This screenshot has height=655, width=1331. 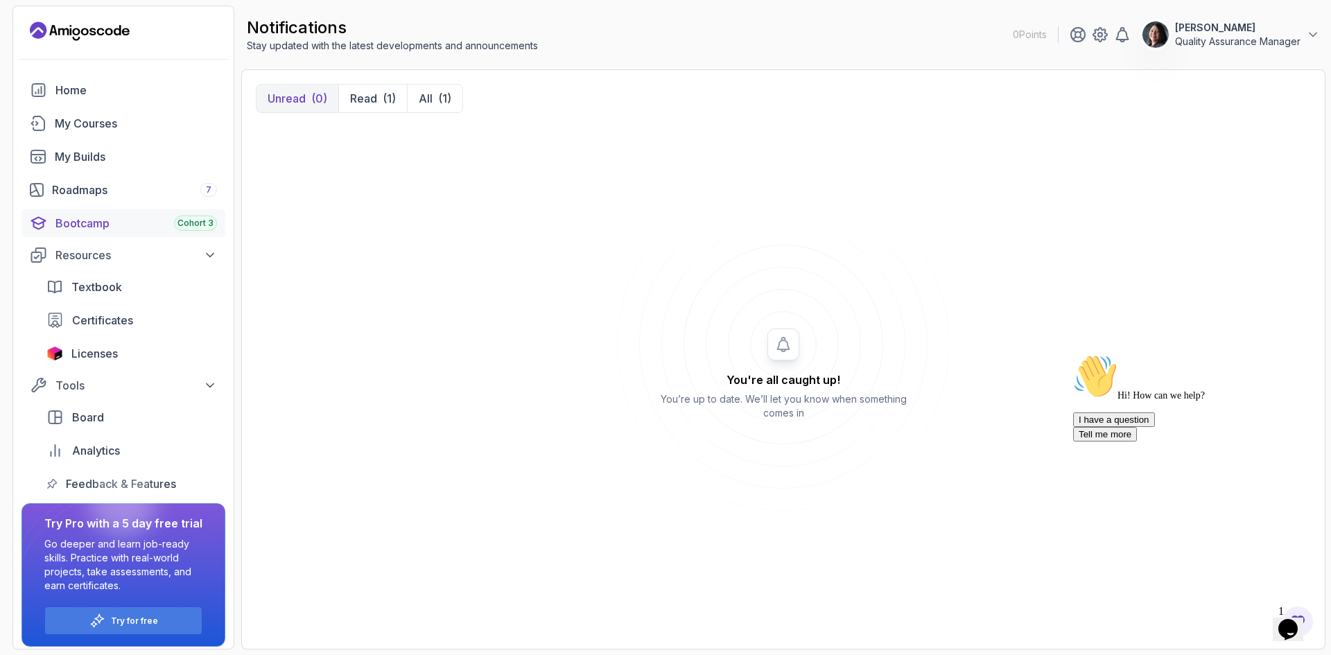 I want to click on p: Stay updated with the latest developments and announcements, so click(x=392, y=46).